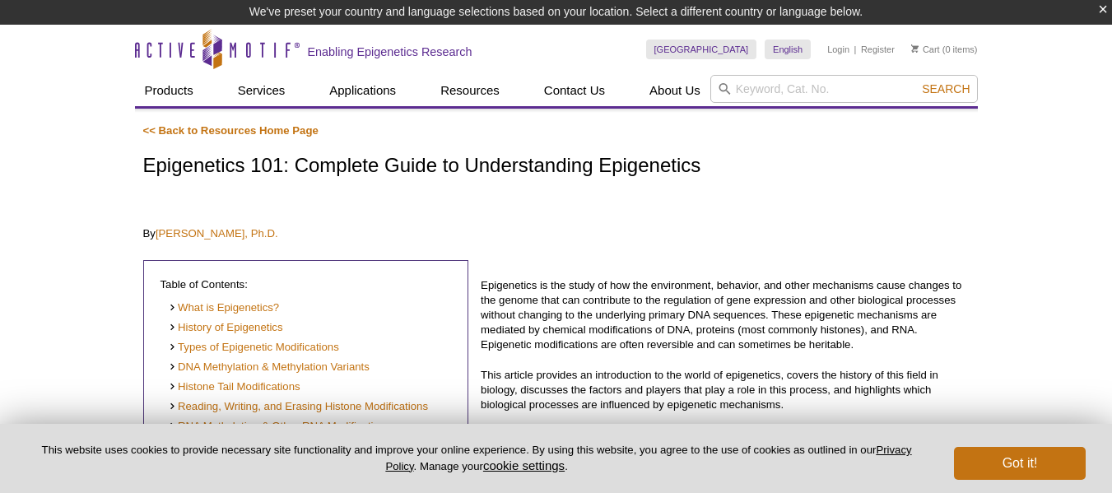 Image resolution: width=1112 pixels, height=493 pixels. I want to click on a: Applications, so click(362, 91).